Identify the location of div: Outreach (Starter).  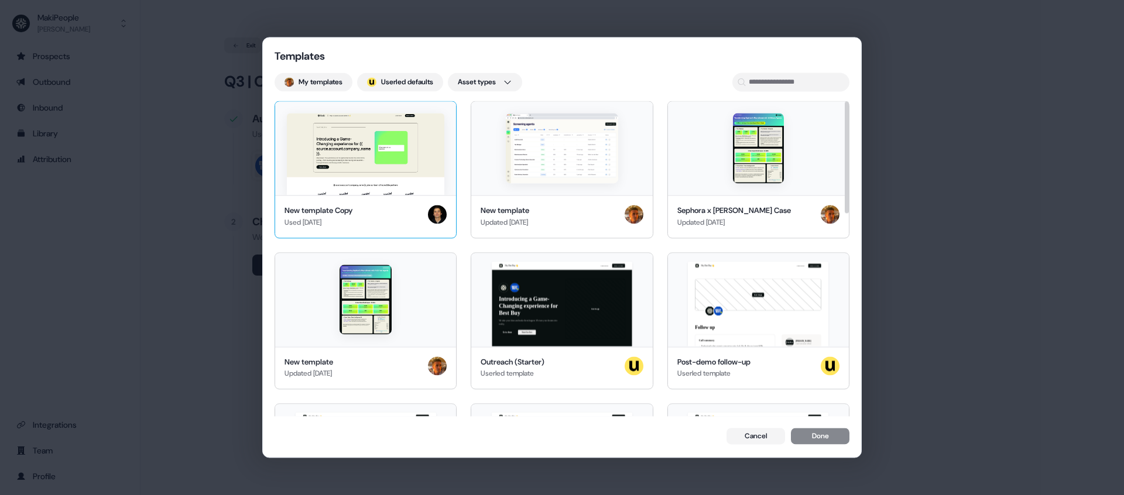
(512, 362).